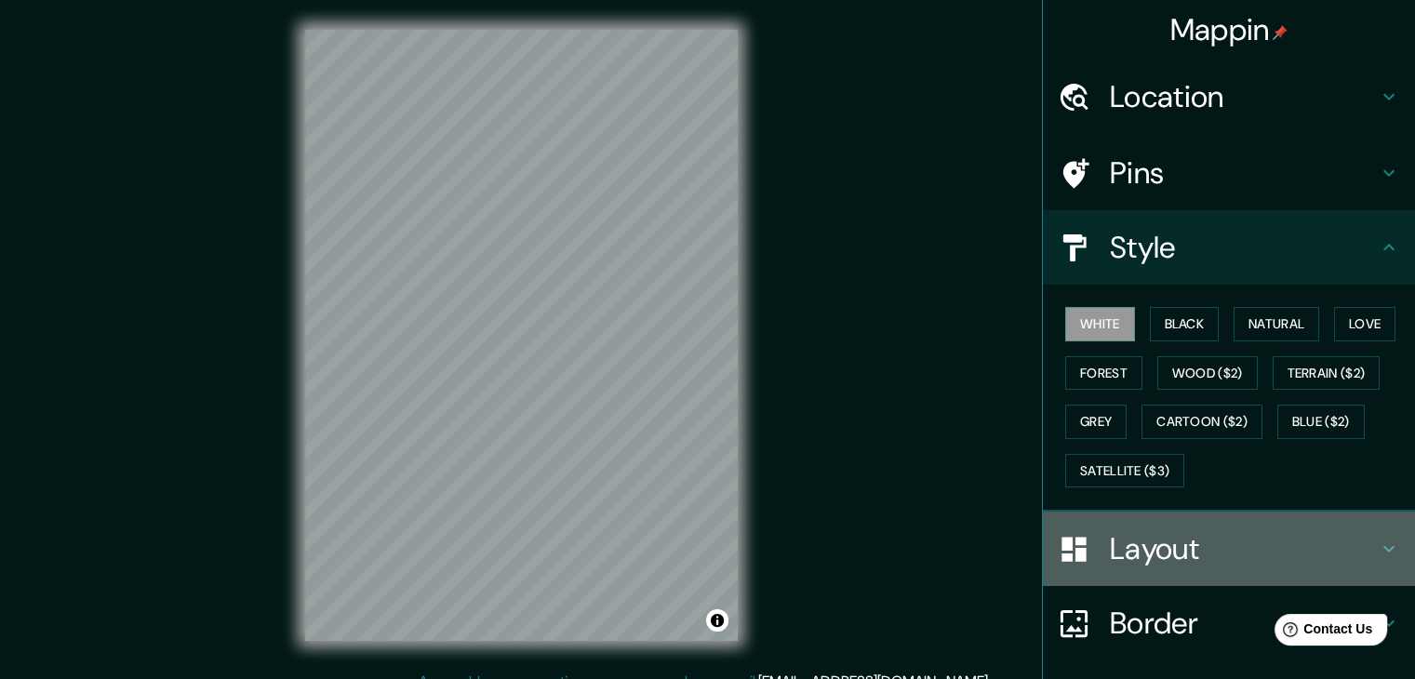 Image resolution: width=1415 pixels, height=679 pixels. Describe the element at coordinates (1244, 623) in the screenshot. I see `h4: Border` at that location.